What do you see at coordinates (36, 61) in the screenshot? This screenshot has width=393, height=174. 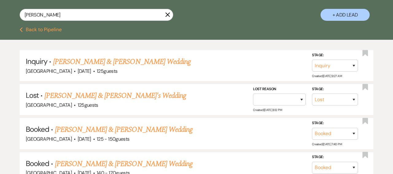 I see `span: Inquiry` at bounding box center [36, 61].